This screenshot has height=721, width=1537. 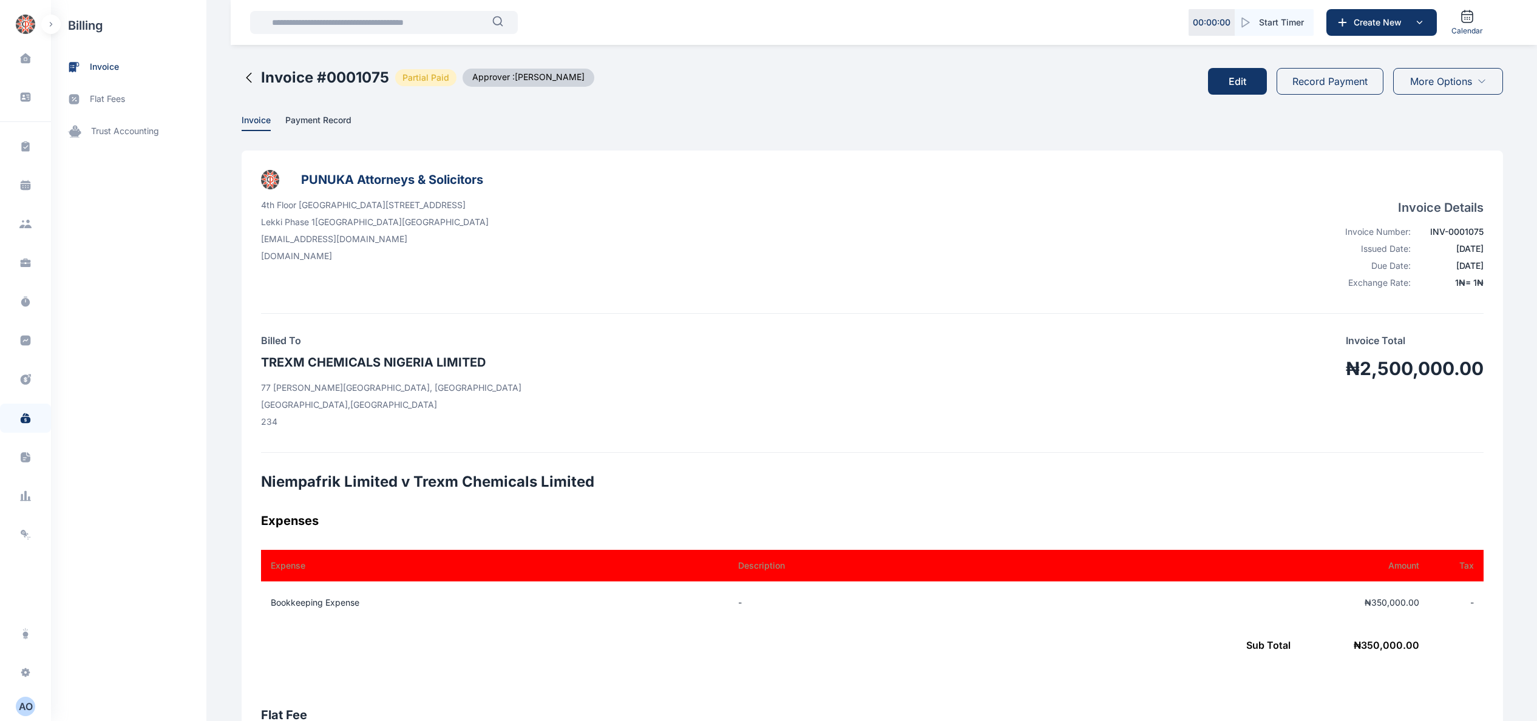 What do you see at coordinates (1255, 566) in the screenshot?
I see `th: Amount` at bounding box center [1255, 566].